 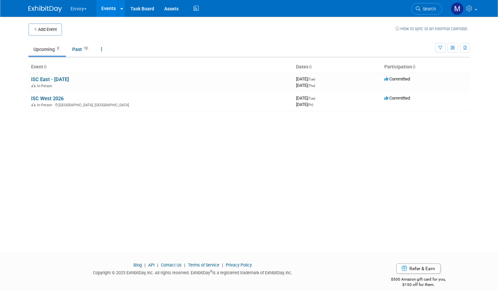 I want to click on a: Past12, so click(x=81, y=49).